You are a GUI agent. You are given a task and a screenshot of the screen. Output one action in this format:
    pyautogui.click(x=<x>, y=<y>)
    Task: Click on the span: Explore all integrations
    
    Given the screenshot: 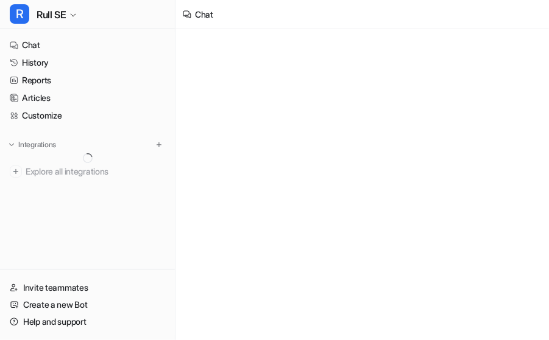 What is the action you would take?
    pyautogui.click(x=95, y=172)
    